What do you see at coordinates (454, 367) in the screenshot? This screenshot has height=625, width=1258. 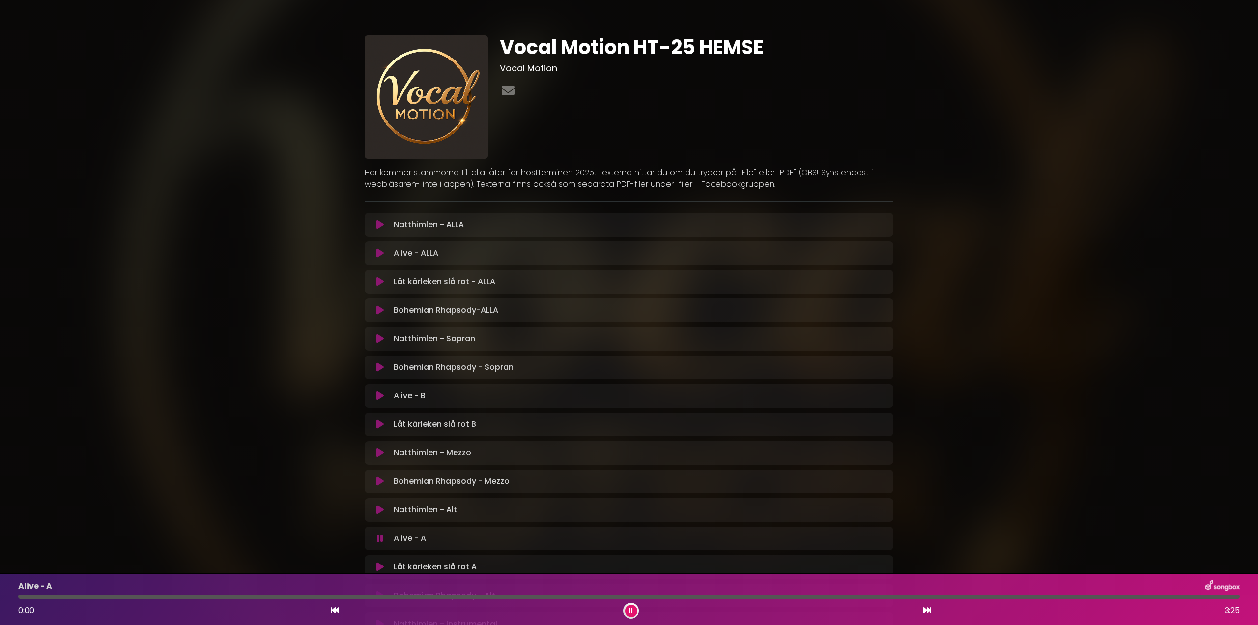 I see `p: Bohemian Rhapsody - Sopran` at bounding box center [454, 367].